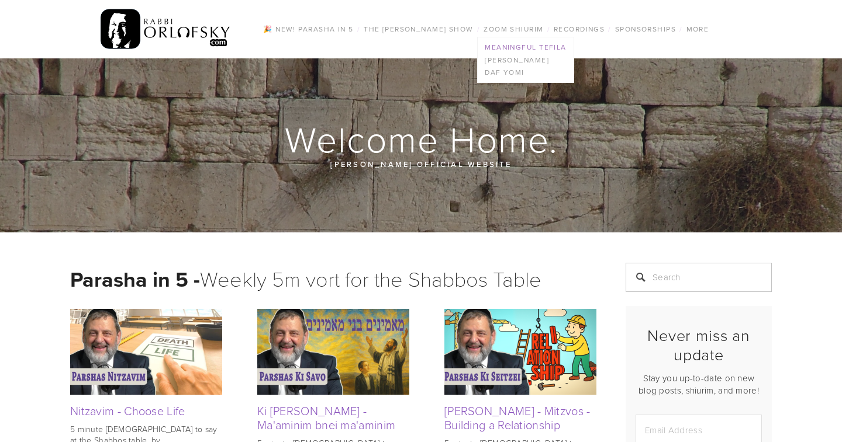  I want to click on a: Zoom Shiurim, so click(513, 29).